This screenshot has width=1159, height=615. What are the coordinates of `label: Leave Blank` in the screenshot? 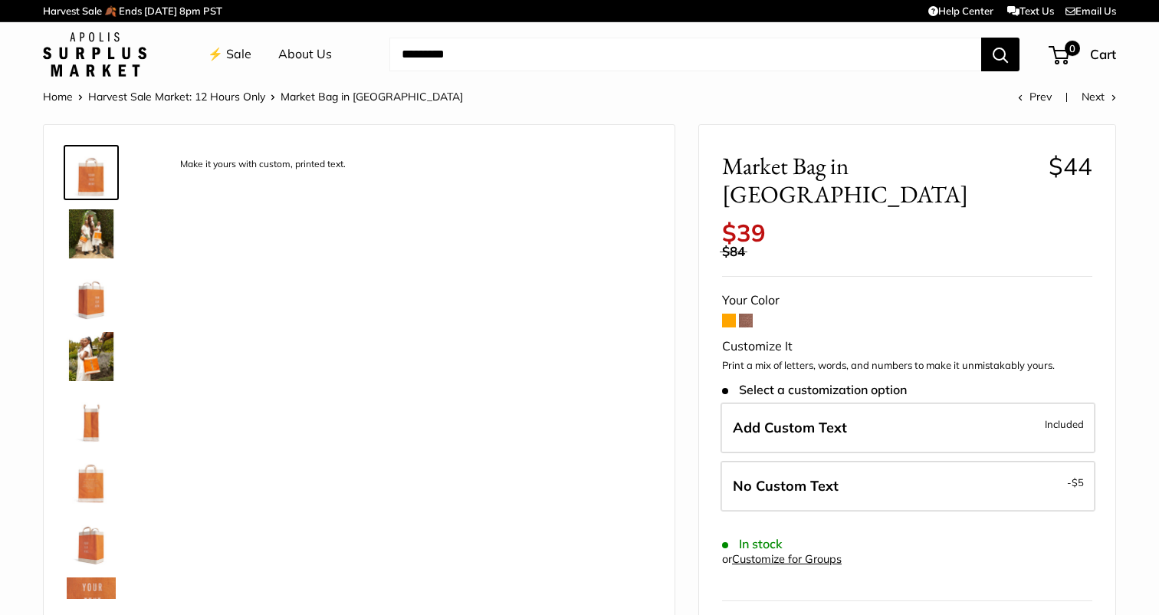 It's located at (908, 486).